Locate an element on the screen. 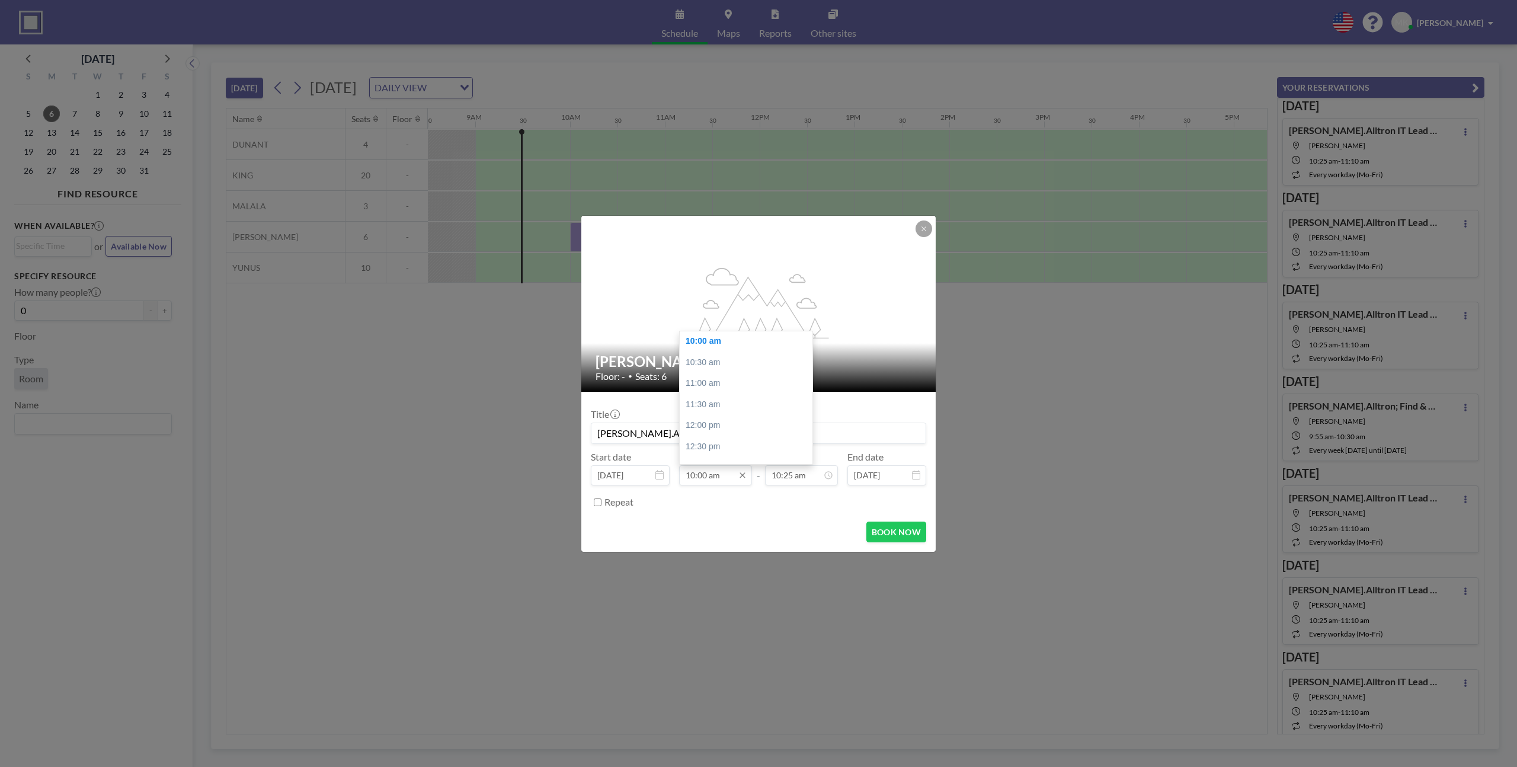 The height and width of the screenshot is (767, 1517). label: End date is located at coordinates (865, 457).